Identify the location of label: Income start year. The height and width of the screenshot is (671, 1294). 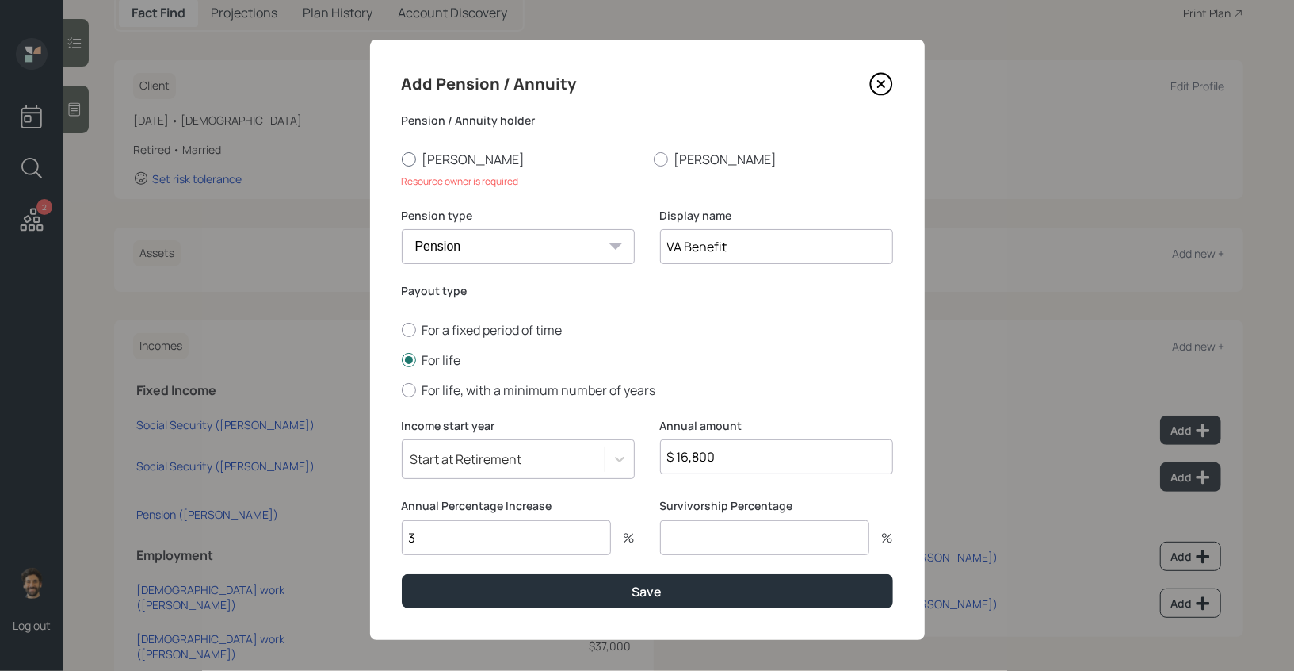
(518, 426).